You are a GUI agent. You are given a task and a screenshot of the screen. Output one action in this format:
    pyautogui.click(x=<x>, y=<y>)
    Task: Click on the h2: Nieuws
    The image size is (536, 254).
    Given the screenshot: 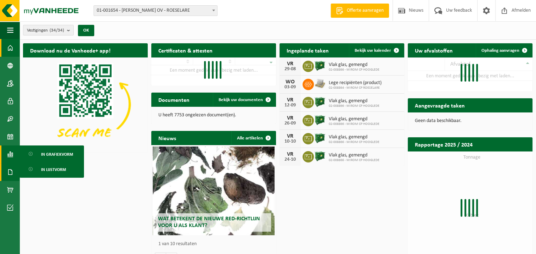 What is the action you would take?
    pyautogui.click(x=167, y=138)
    